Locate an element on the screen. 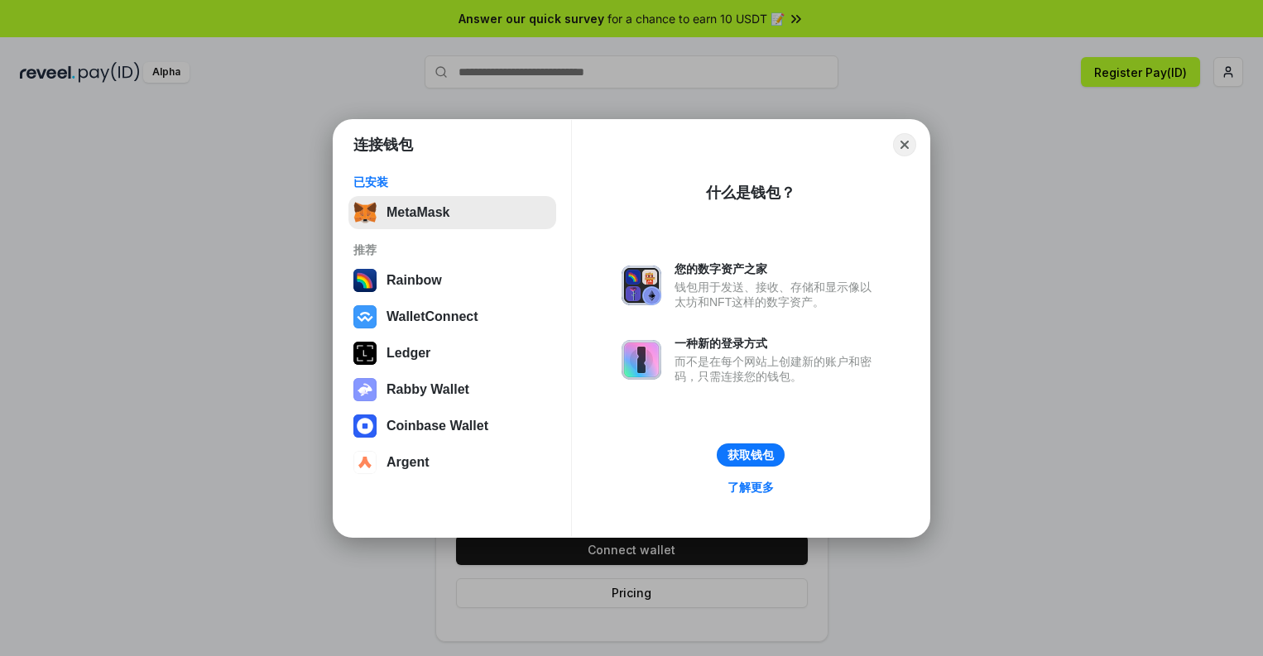  button: Close is located at coordinates (905, 145).